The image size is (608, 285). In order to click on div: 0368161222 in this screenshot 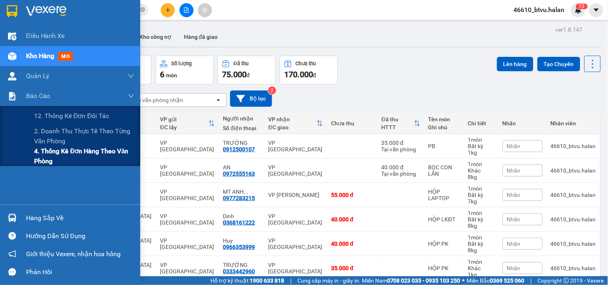, I will do `click(239, 223)`.